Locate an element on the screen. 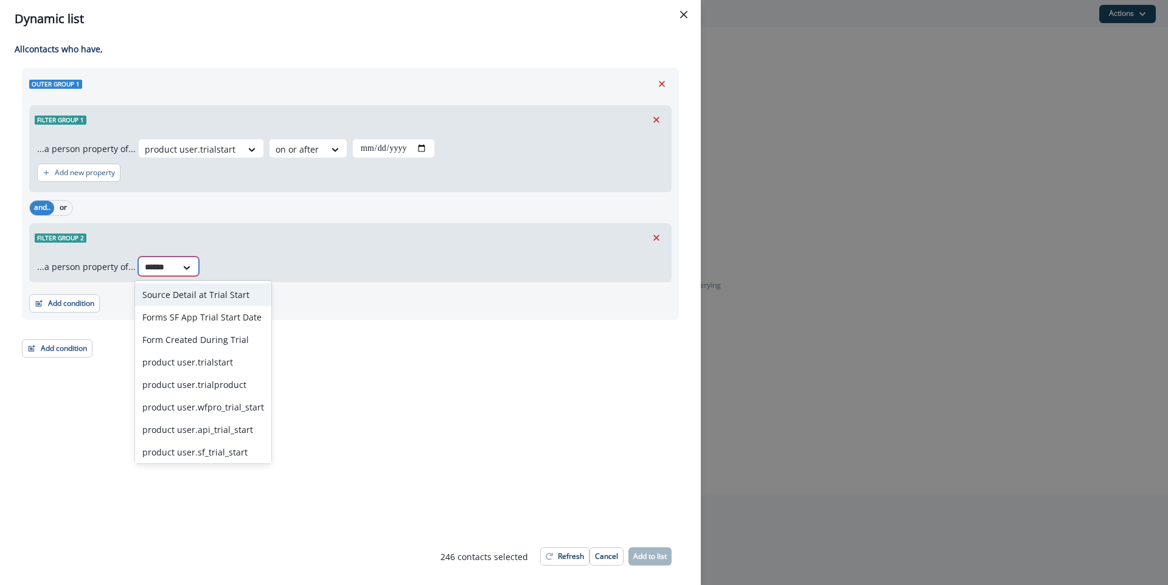  button: Add to list is located at coordinates (650, 557).